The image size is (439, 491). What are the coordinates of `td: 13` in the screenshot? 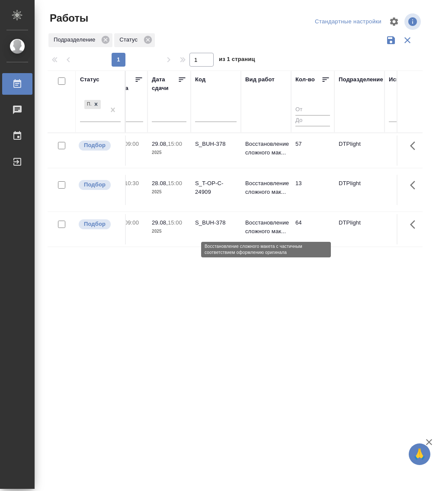 It's located at (313, 190).